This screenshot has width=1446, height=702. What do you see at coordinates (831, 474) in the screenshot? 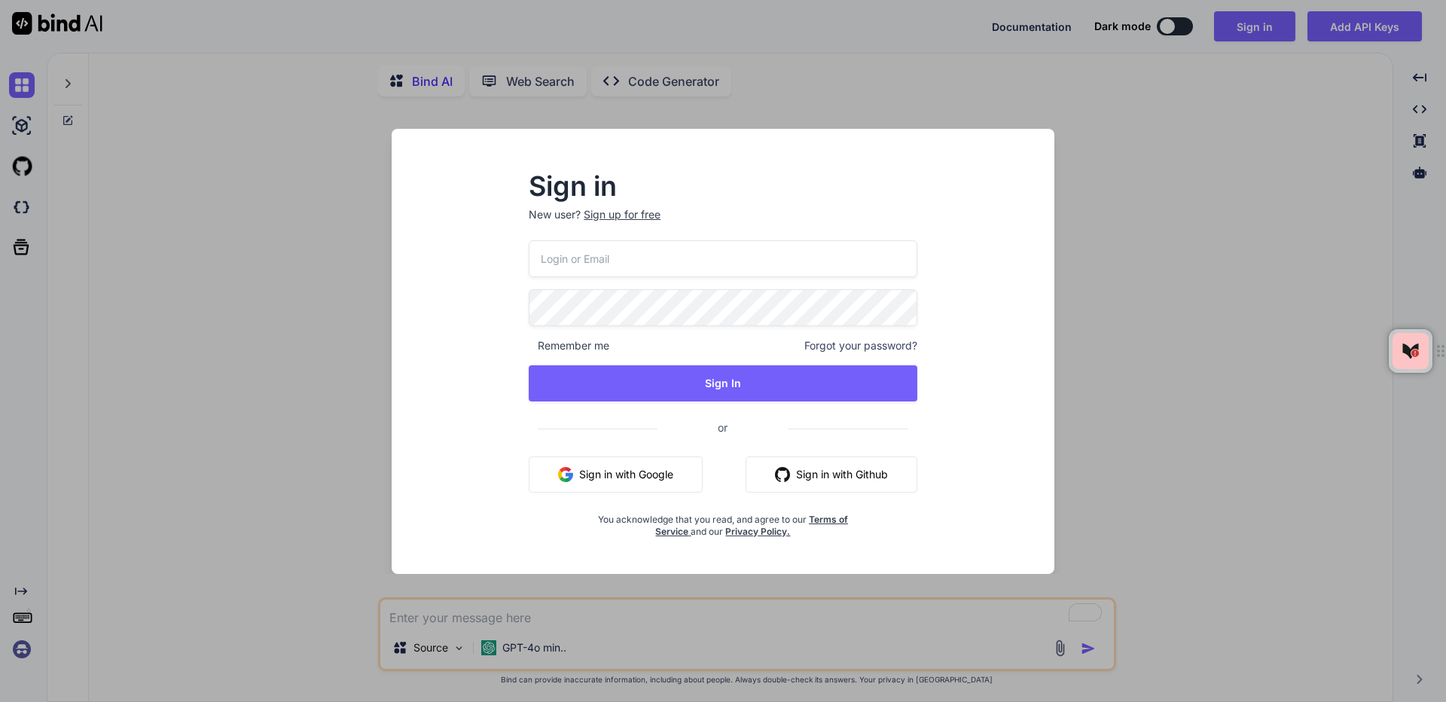
I see `button: Sign in with Github` at bounding box center [831, 474].